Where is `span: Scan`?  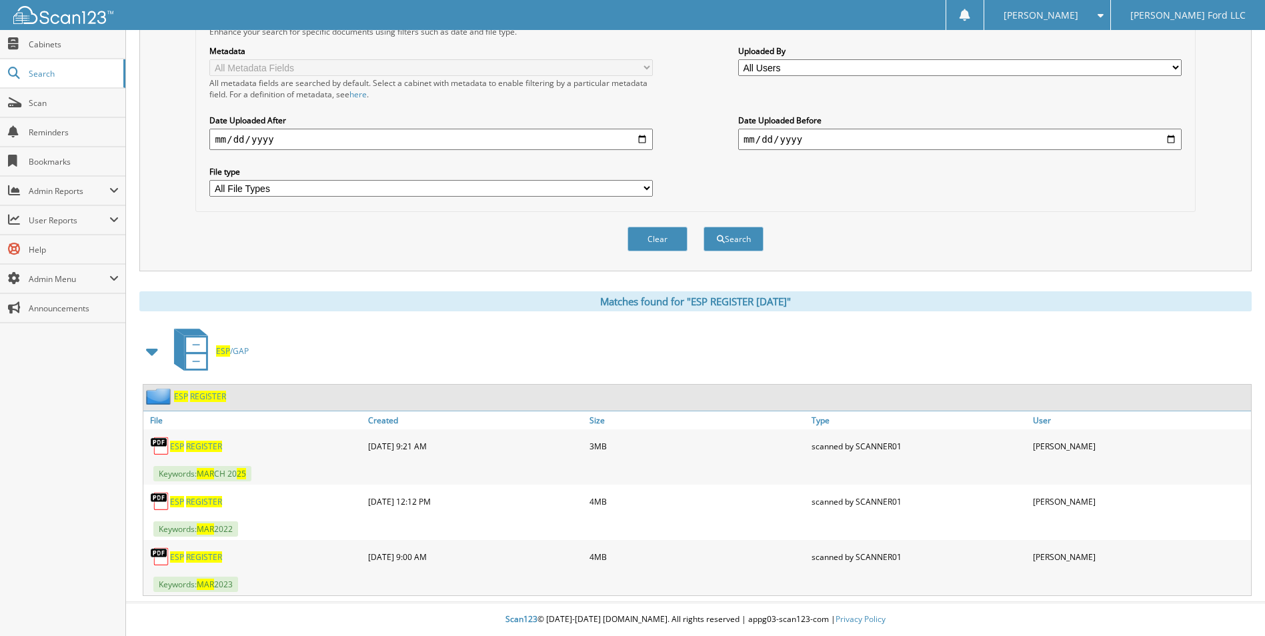
span: Scan is located at coordinates (73, 103).